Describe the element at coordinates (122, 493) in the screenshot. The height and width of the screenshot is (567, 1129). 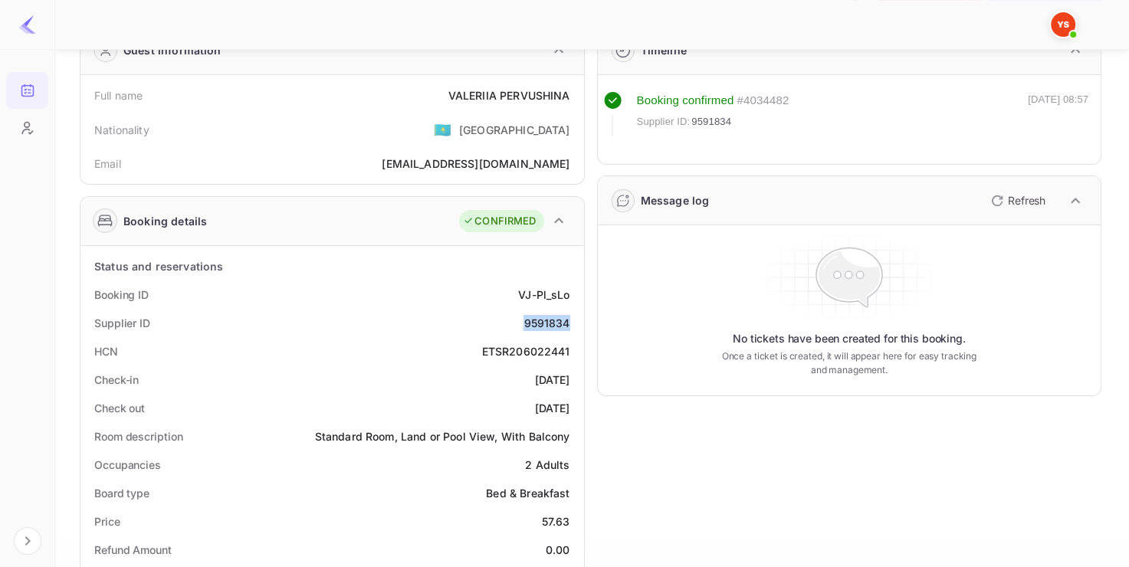
I see `div: Board type` at that location.